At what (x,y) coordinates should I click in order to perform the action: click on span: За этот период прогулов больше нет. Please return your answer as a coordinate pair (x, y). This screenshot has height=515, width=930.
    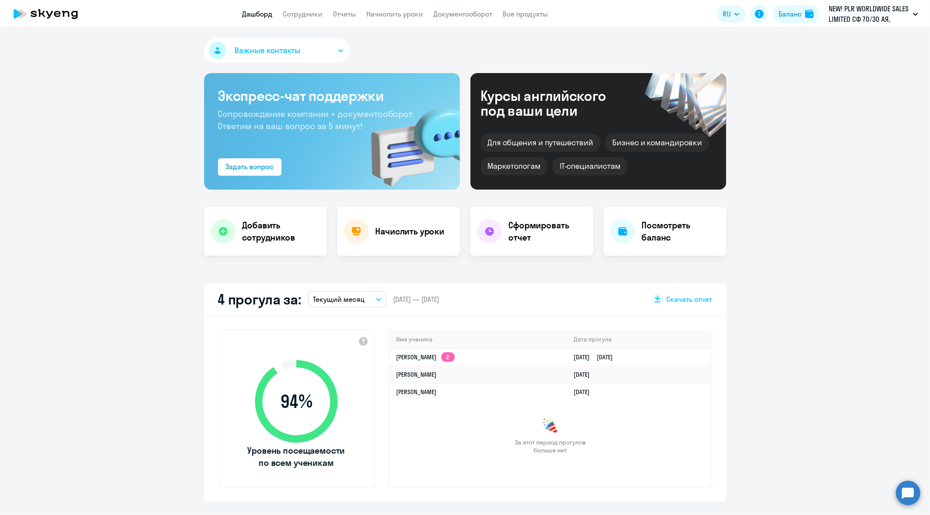
    Looking at the image, I should click on (551, 447).